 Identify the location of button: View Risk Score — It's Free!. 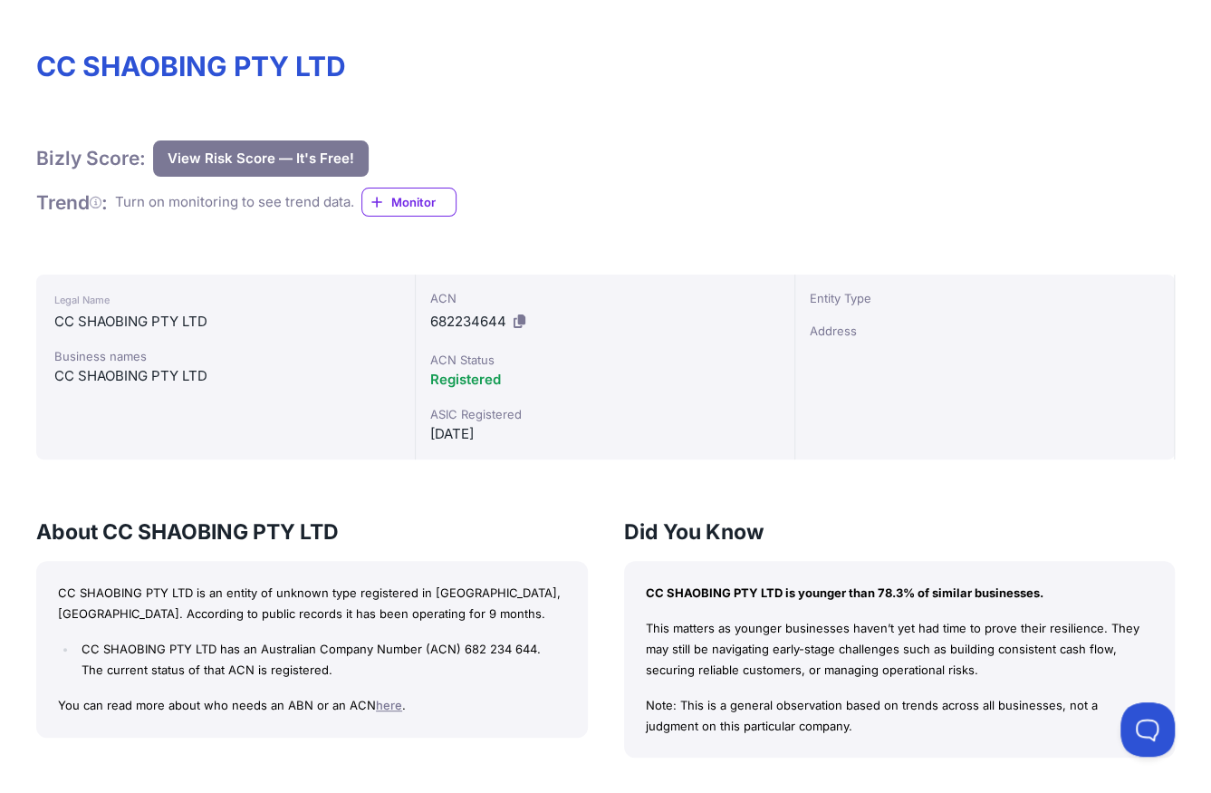
(261, 159).